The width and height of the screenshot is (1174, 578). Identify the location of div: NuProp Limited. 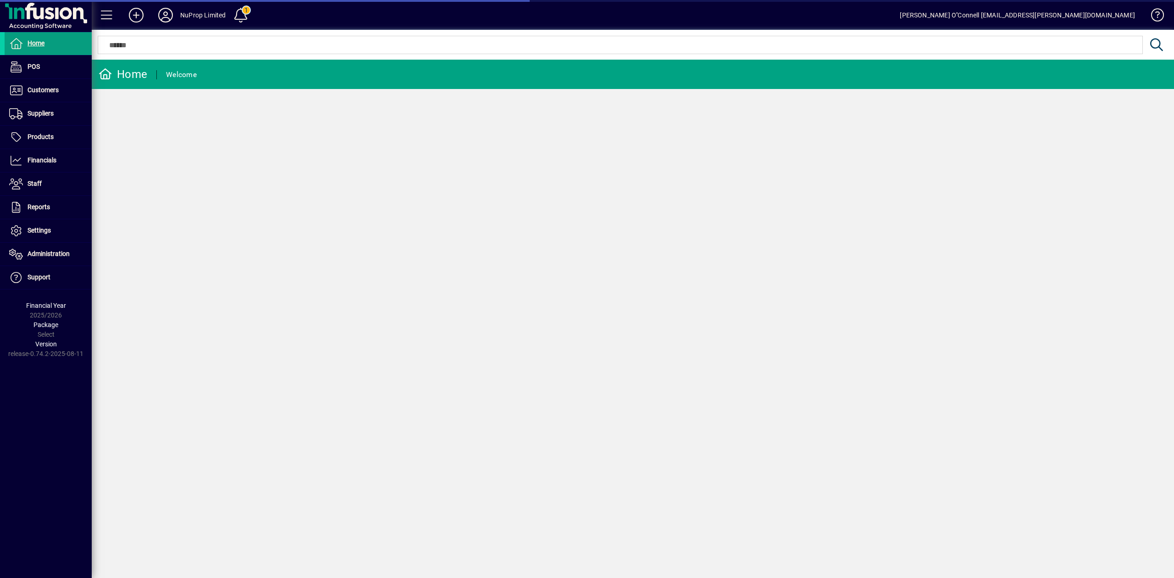
(203, 15).